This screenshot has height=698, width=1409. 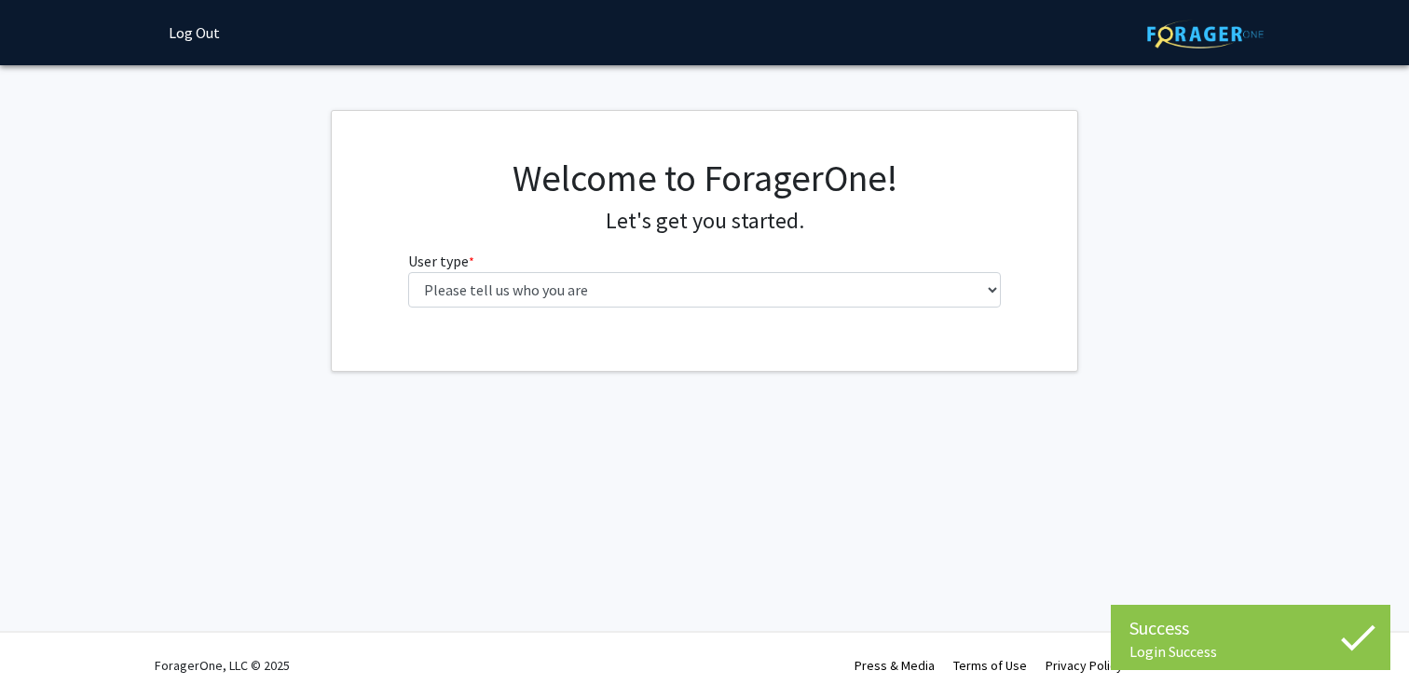 What do you see at coordinates (1251, 628) in the screenshot?
I see `div: Success` at bounding box center [1251, 628].